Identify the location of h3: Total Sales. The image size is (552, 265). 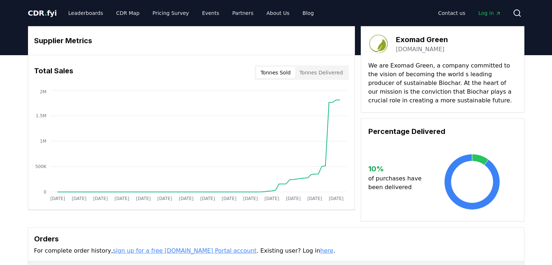
(54, 73).